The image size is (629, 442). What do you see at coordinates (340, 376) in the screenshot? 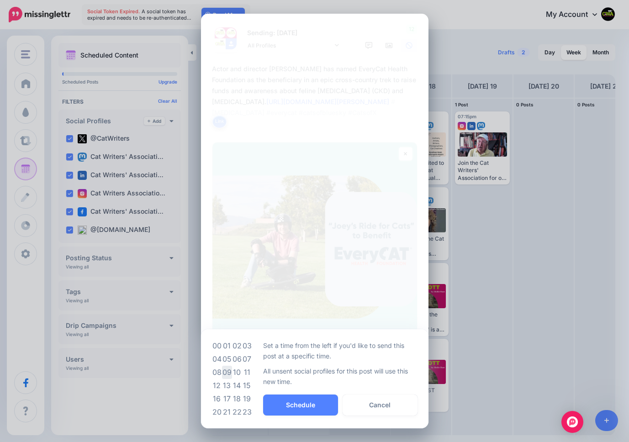
I see `p: All unsent social profiles for this post will use this new time.` at bounding box center [340, 376].